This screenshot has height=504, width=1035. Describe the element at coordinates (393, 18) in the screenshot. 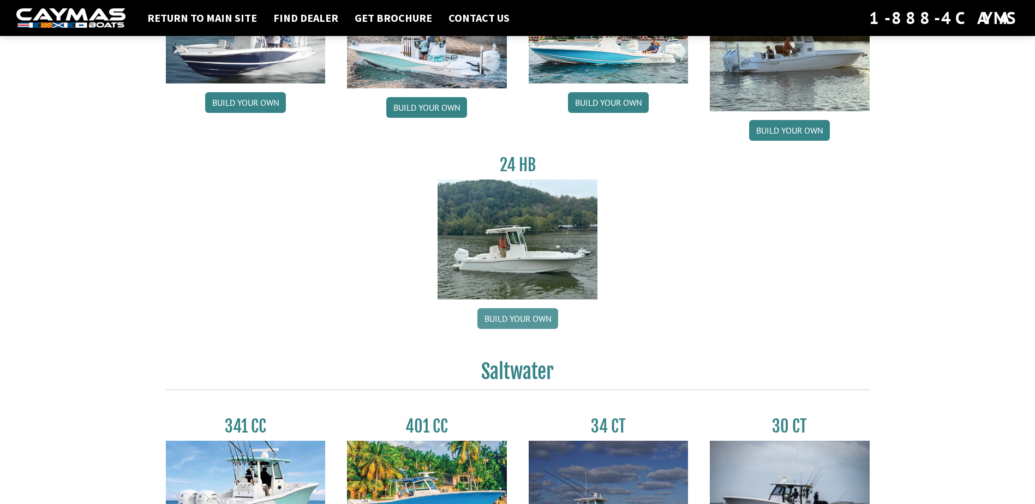

I see `a: Get Brochure` at that location.